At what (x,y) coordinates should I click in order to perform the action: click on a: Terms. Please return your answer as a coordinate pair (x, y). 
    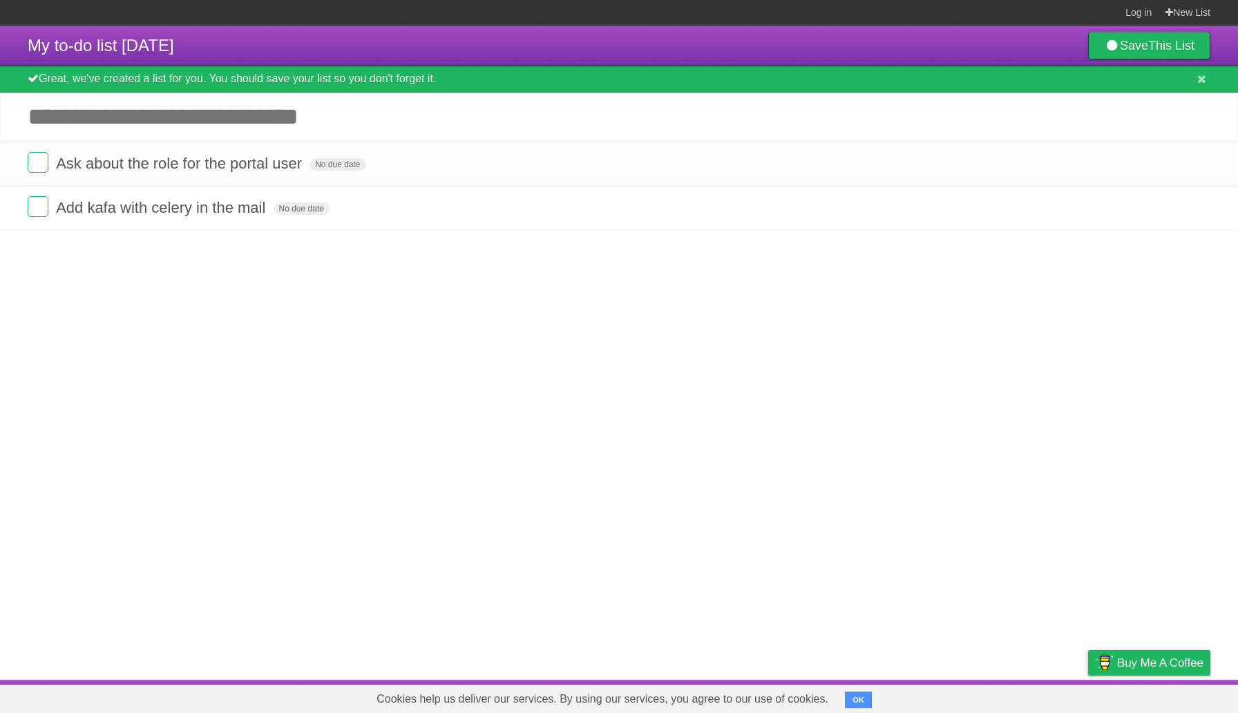
    Looking at the image, I should click on (1038, 696).